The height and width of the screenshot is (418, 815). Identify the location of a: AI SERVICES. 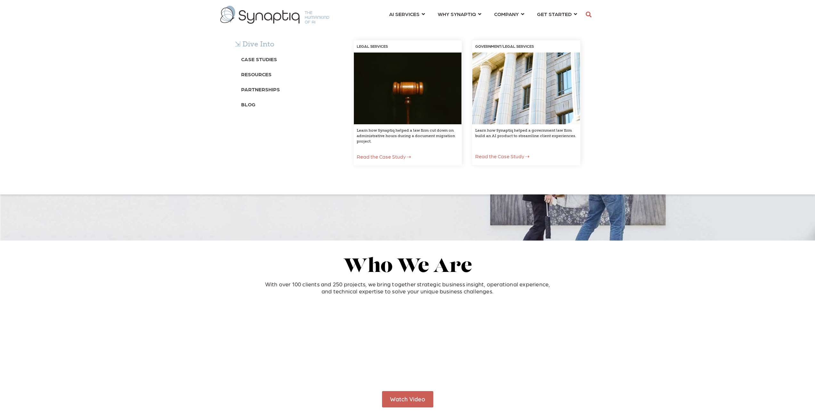
(407, 14).